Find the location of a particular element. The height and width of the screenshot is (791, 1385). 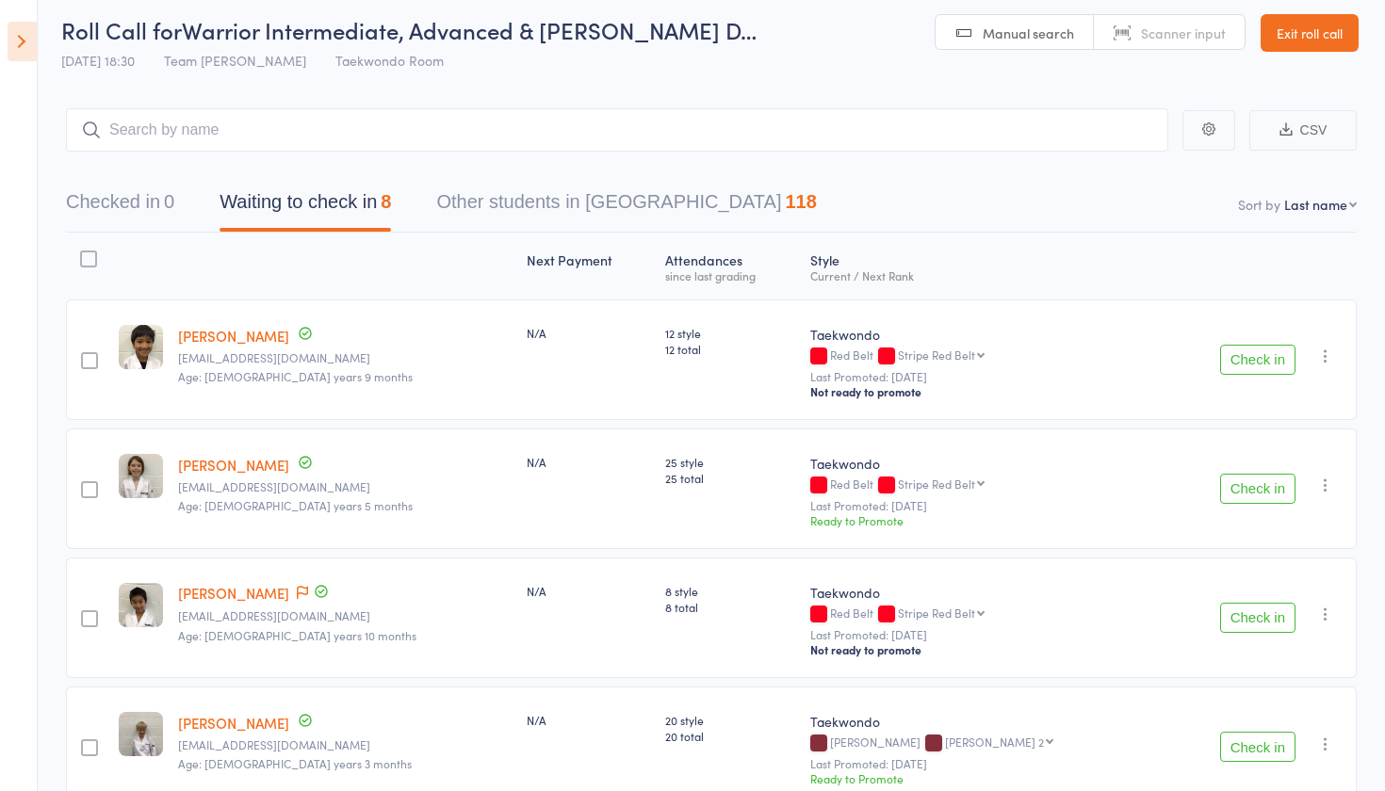

label: Sort by is located at coordinates (1259, 204).